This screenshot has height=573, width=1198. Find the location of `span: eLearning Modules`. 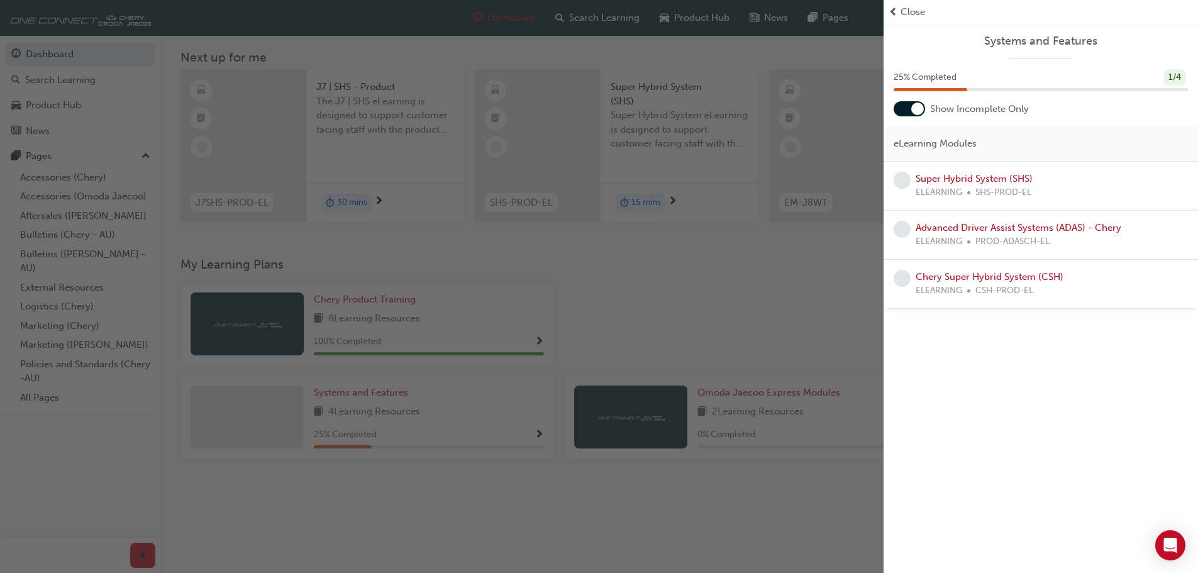

span: eLearning Modules is located at coordinates (935, 143).